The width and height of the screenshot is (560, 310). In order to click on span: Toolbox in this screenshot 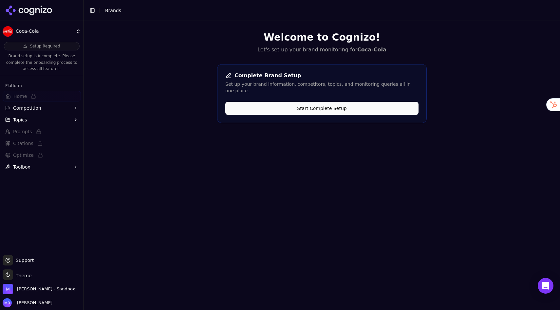, I will do `click(22, 167)`.